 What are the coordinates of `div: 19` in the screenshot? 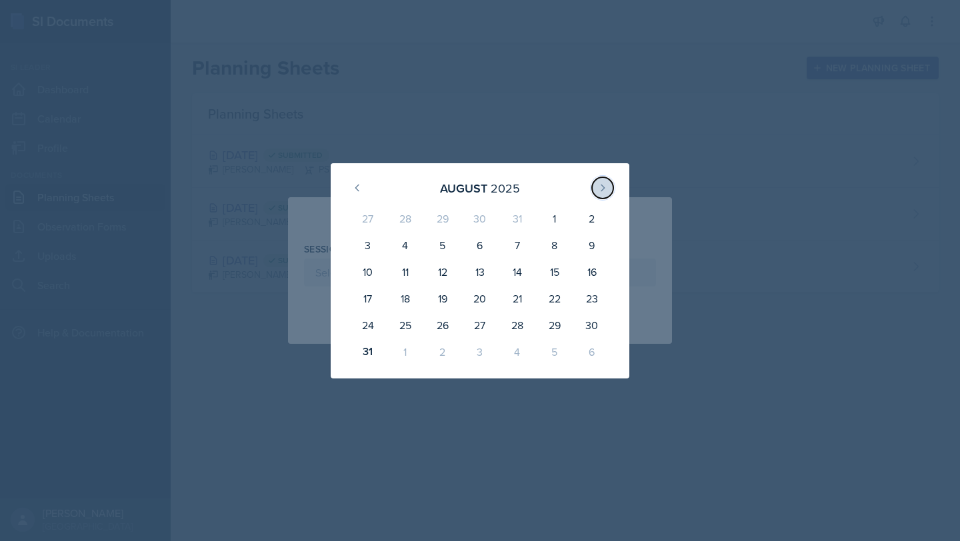 It's located at (442, 299).